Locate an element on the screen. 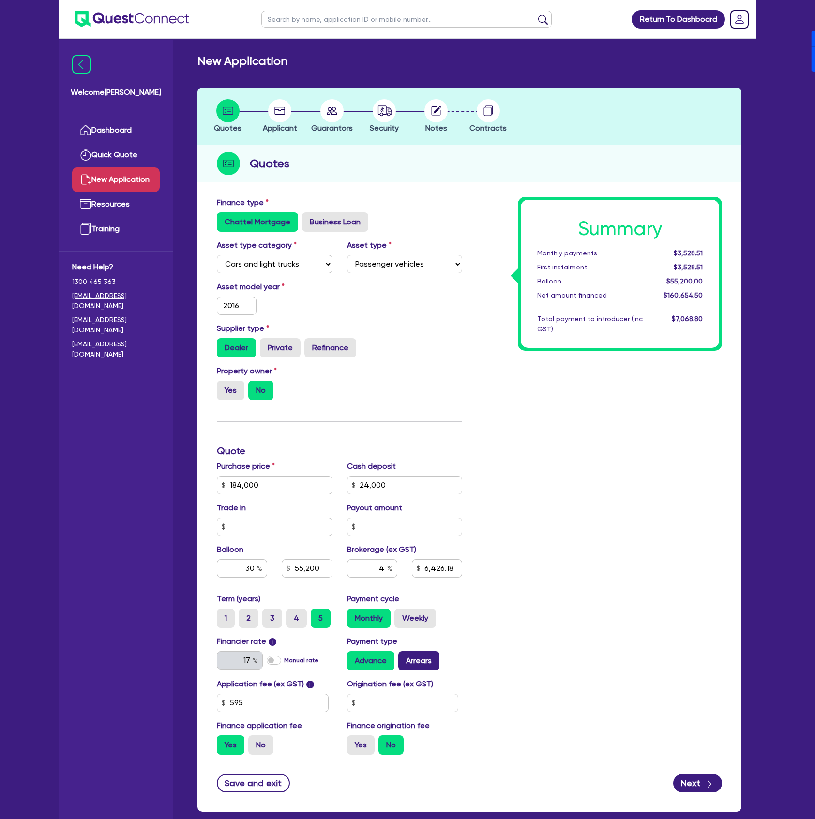 The height and width of the screenshot is (819, 815). img: icon-menu-close is located at coordinates (81, 64).